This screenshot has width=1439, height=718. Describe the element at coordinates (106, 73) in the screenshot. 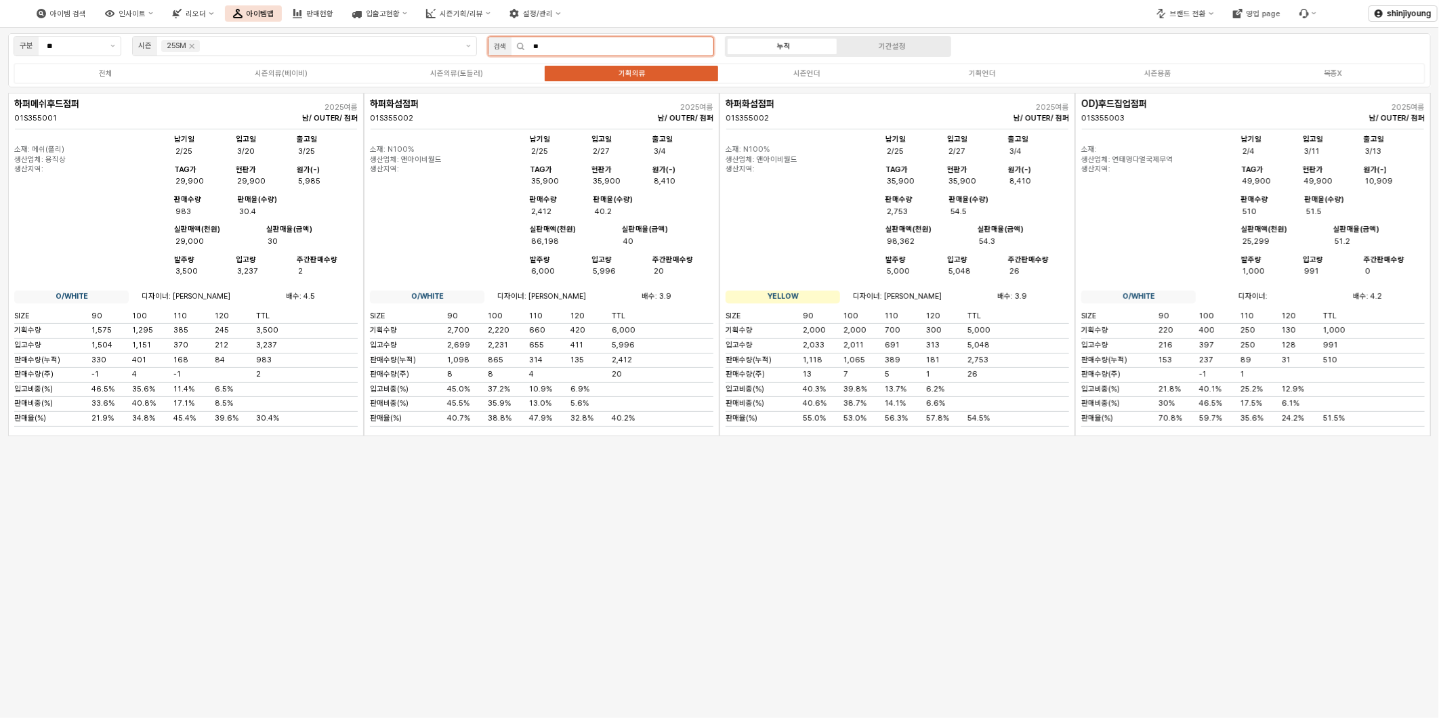

I see `label: 전체` at that location.